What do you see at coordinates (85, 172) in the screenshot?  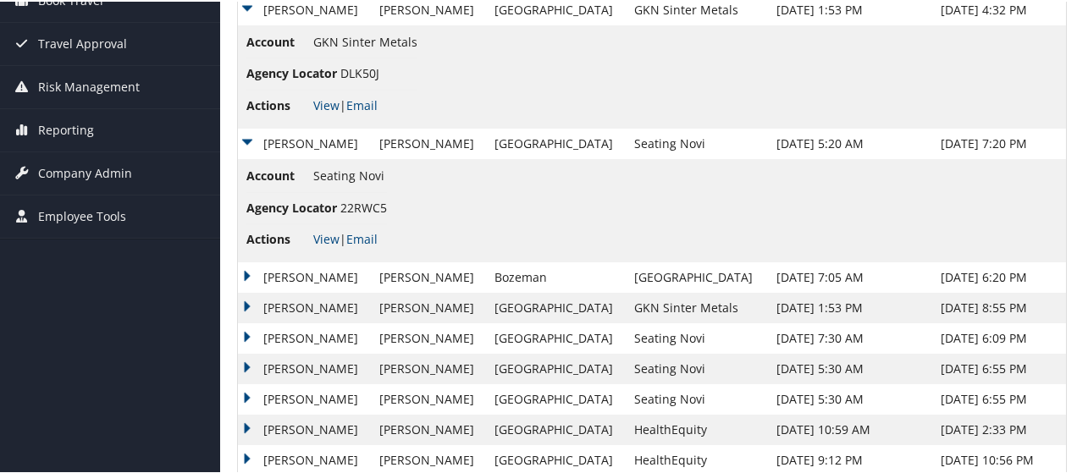 I see `span: Company Admin` at bounding box center [85, 172].